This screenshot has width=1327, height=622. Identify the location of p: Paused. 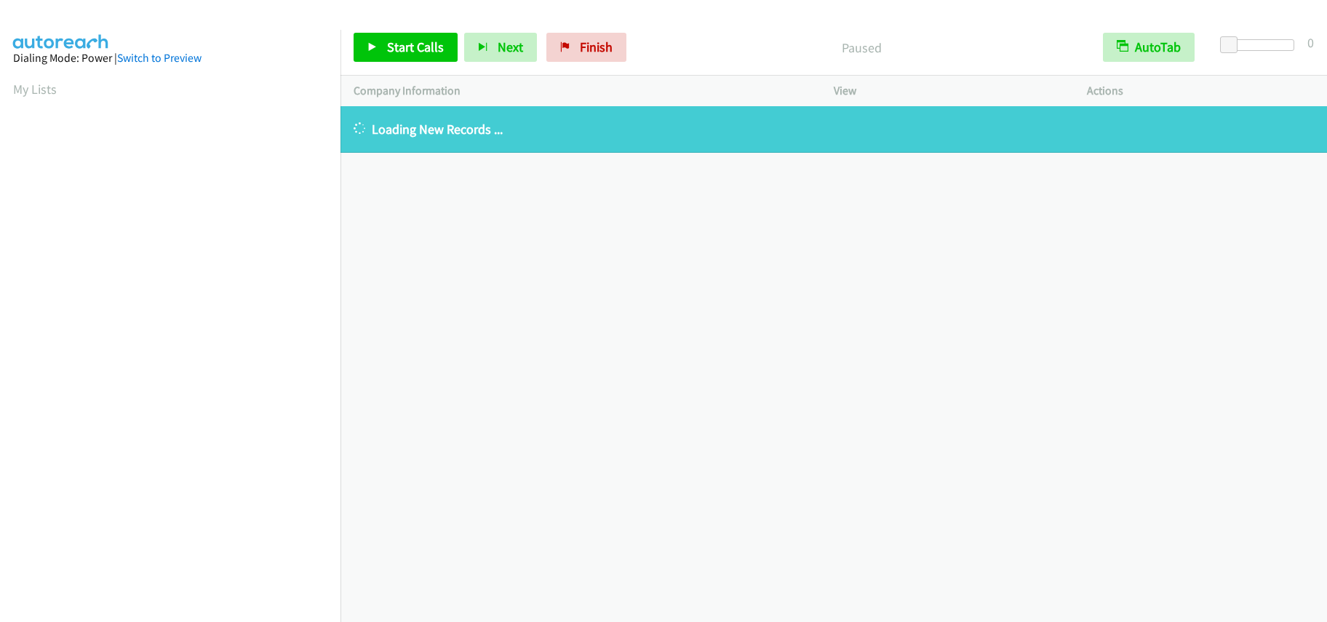
(861, 47).